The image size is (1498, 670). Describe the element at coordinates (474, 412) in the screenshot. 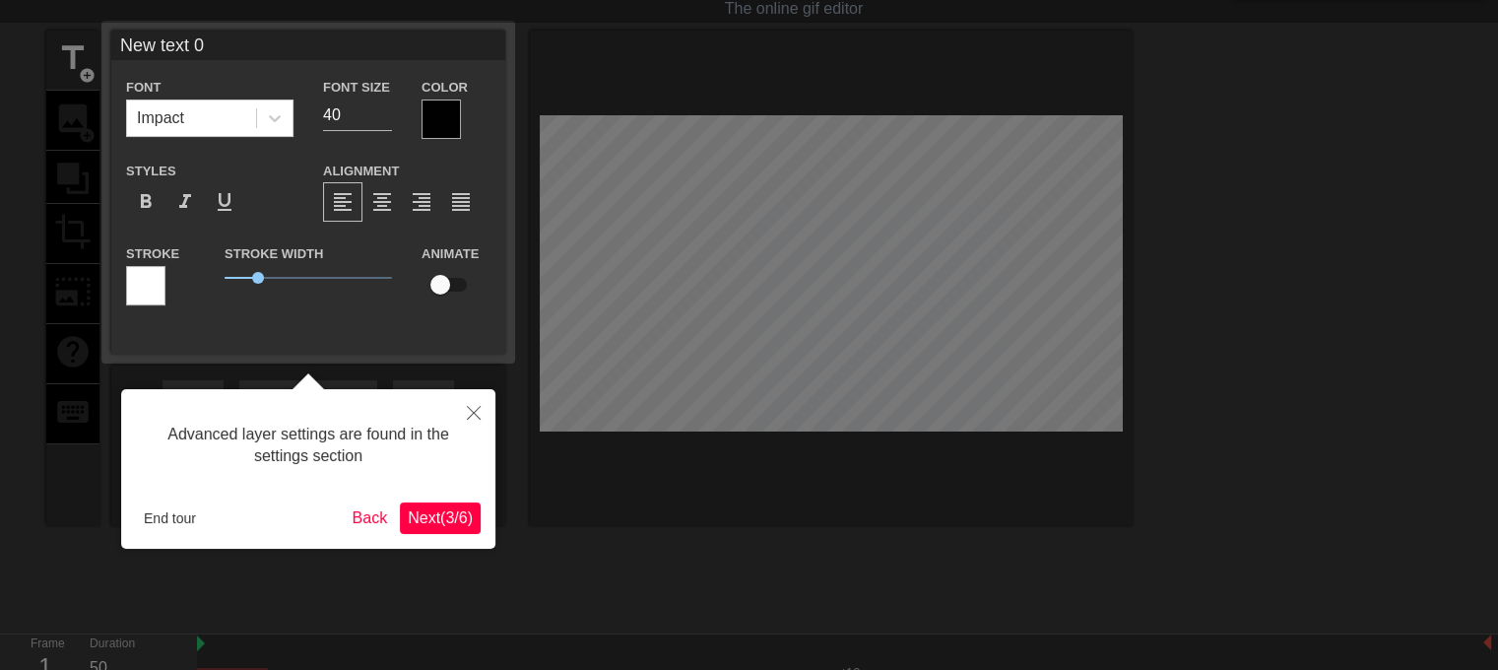

I see `button: Close` at that location.